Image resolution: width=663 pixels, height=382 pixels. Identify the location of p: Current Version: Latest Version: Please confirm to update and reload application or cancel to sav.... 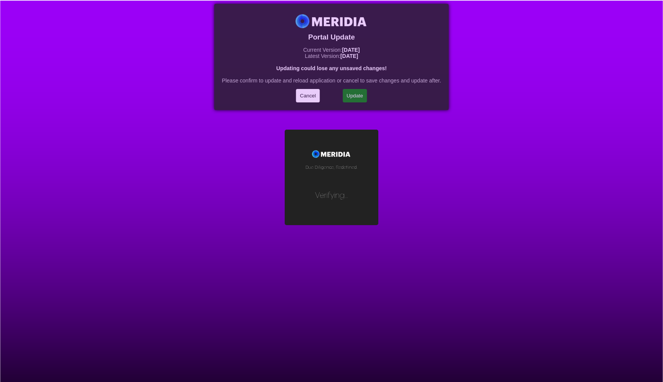
(331, 65).